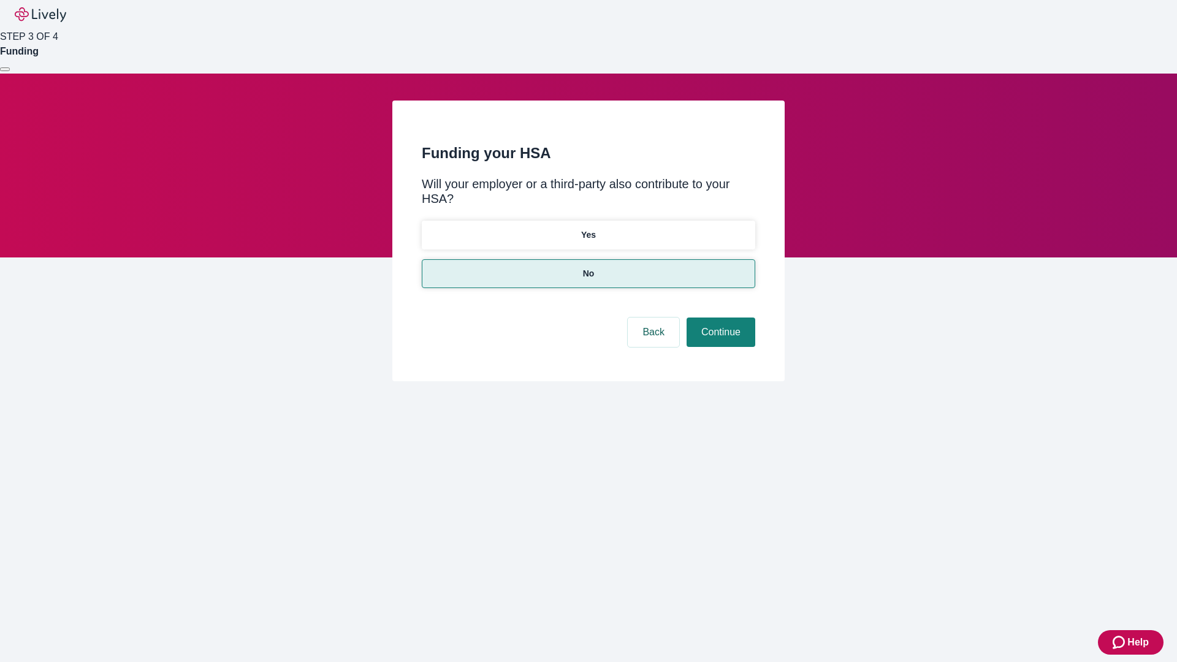 This screenshot has height=662, width=1177. Describe the element at coordinates (589, 235) in the screenshot. I see `button: Yes` at that location.